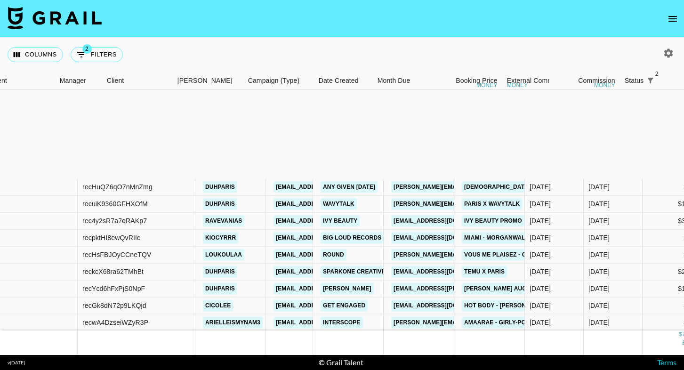  Describe the element at coordinates (366, 272) in the screenshot. I see `a: Sparkone Creative Limited` at that location.